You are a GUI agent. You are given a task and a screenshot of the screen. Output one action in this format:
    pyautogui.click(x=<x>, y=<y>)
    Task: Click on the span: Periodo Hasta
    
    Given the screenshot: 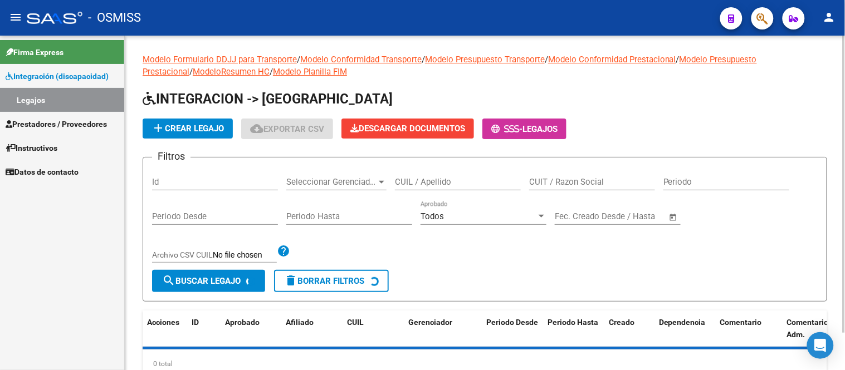 What is the action you would take?
    pyautogui.click(x=572, y=322)
    